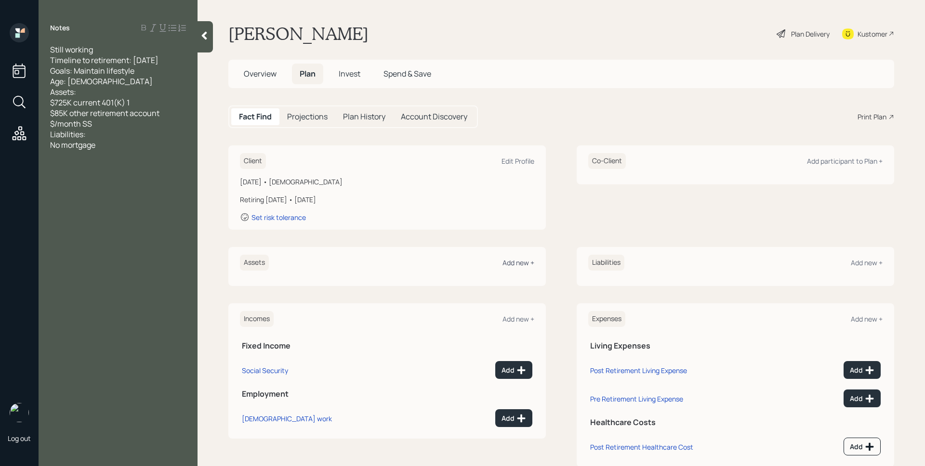 The width and height of the screenshot is (925, 466). Describe the element at coordinates (638, 370) in the screenshot. I see `div: Post Retirement Living Expense` at that location.